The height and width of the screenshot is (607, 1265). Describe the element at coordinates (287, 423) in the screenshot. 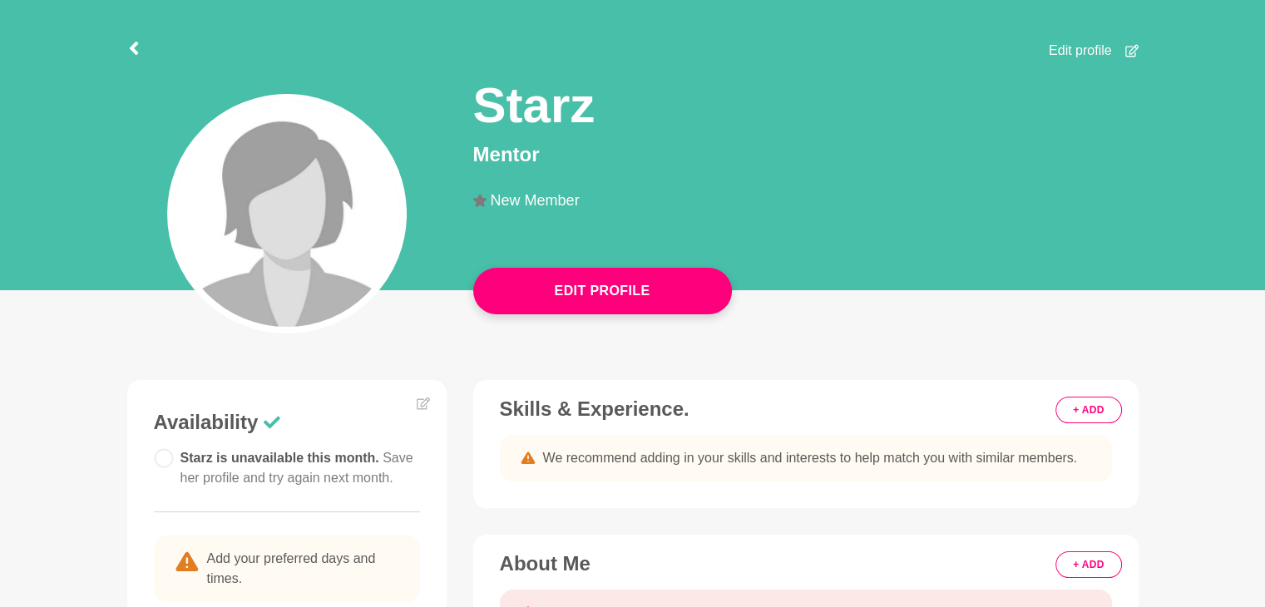

I see `h3: Availability` at that location.